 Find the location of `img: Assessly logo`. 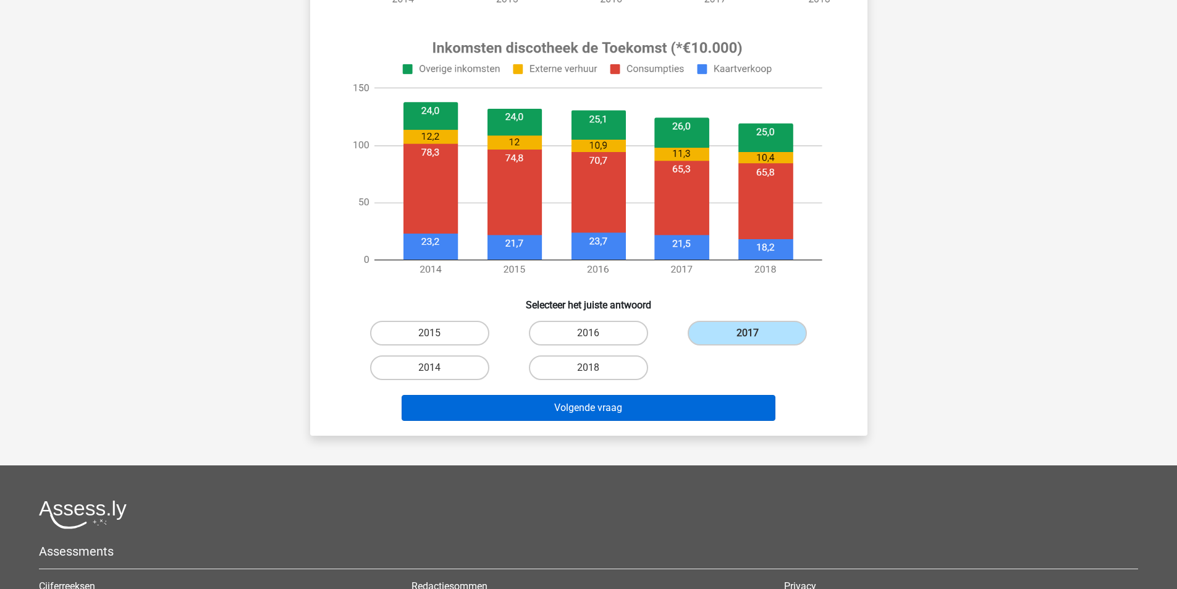

img: Assessly logo is located at coordinates (83, 514).